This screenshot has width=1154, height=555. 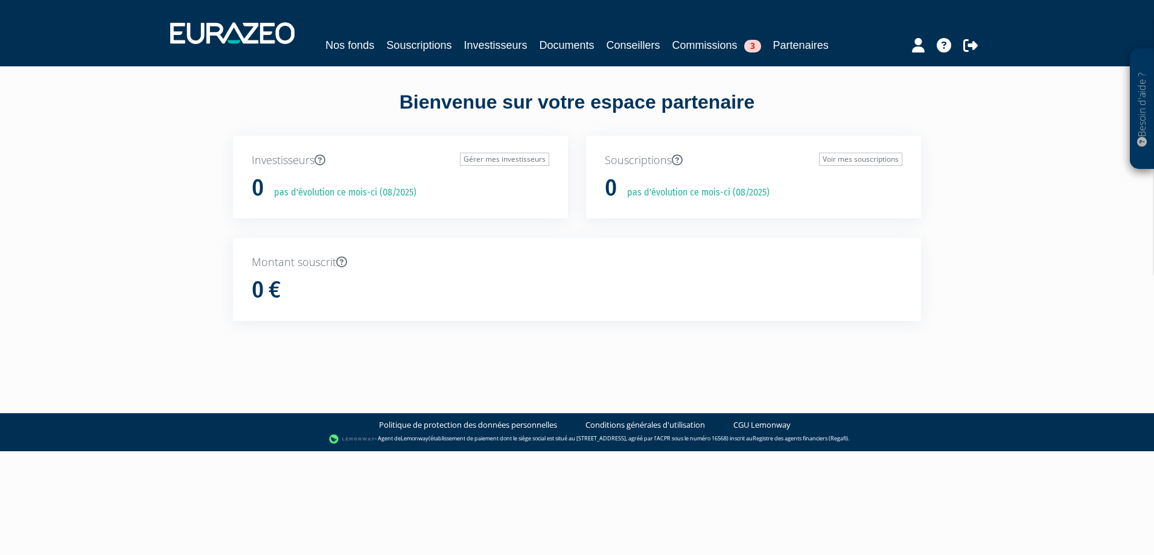 What do you see at coordinates (753, 161) in the screenshot?
I see `p: Souscriptions` at bounding box center [753, 161].